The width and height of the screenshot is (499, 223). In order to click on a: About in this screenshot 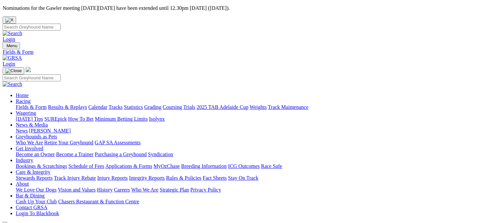, I will do `click(22, 184)`.